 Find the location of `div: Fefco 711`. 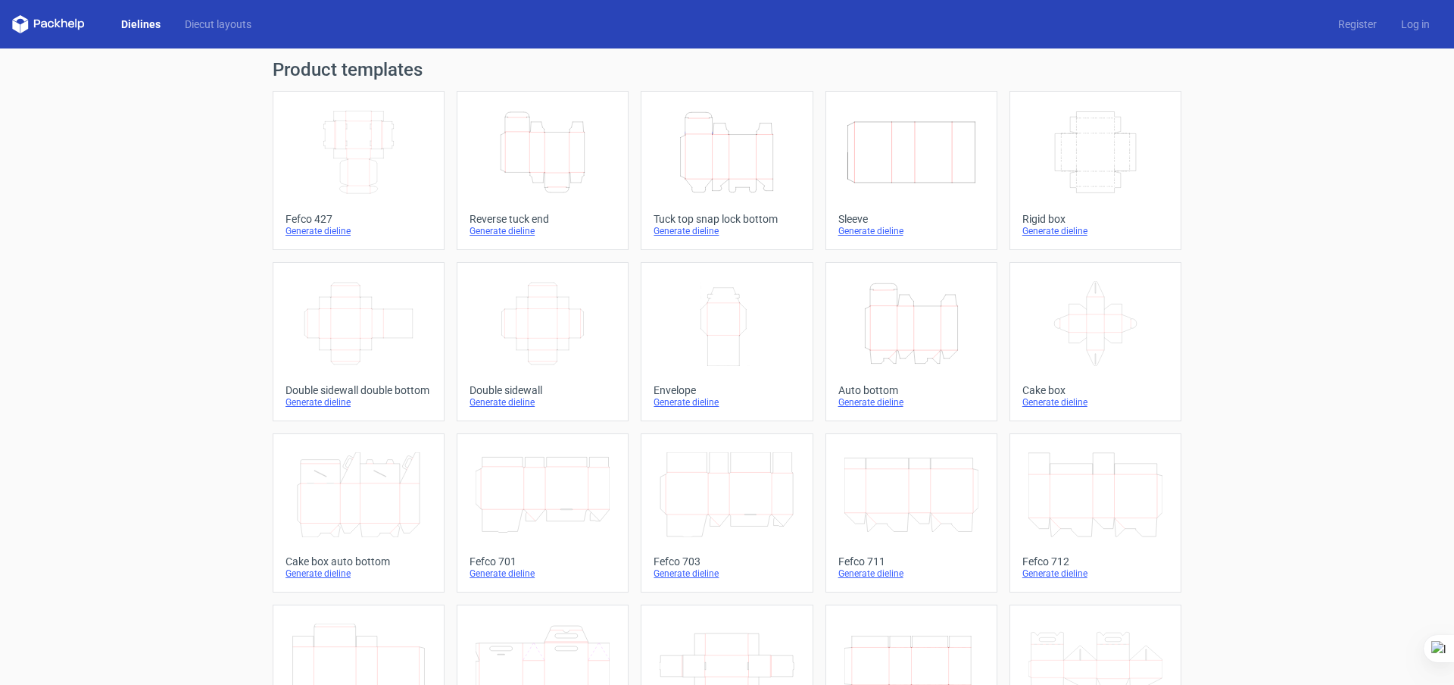

div: Fefco 711 is located at coordinates (911, 561).